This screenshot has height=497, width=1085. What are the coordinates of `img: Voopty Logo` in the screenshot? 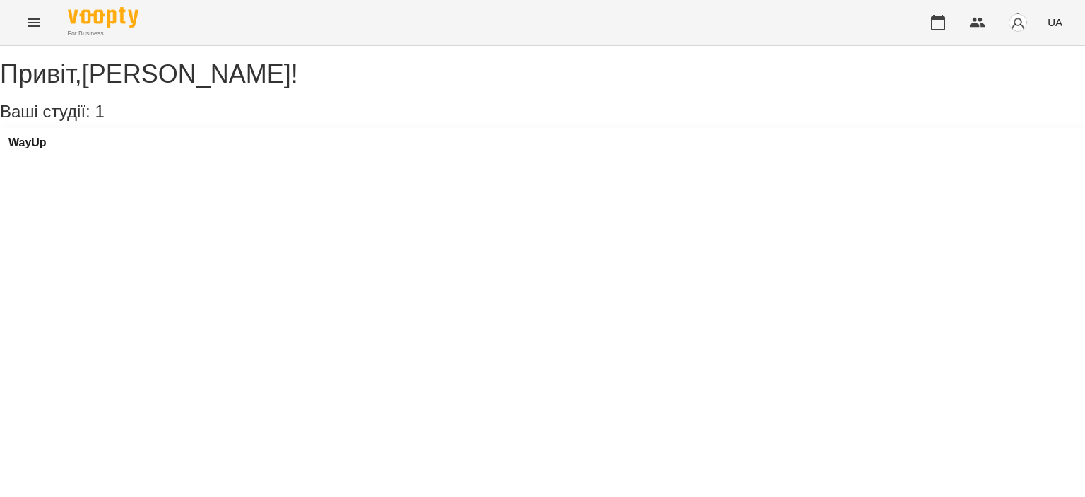 It's located at (103, 17).